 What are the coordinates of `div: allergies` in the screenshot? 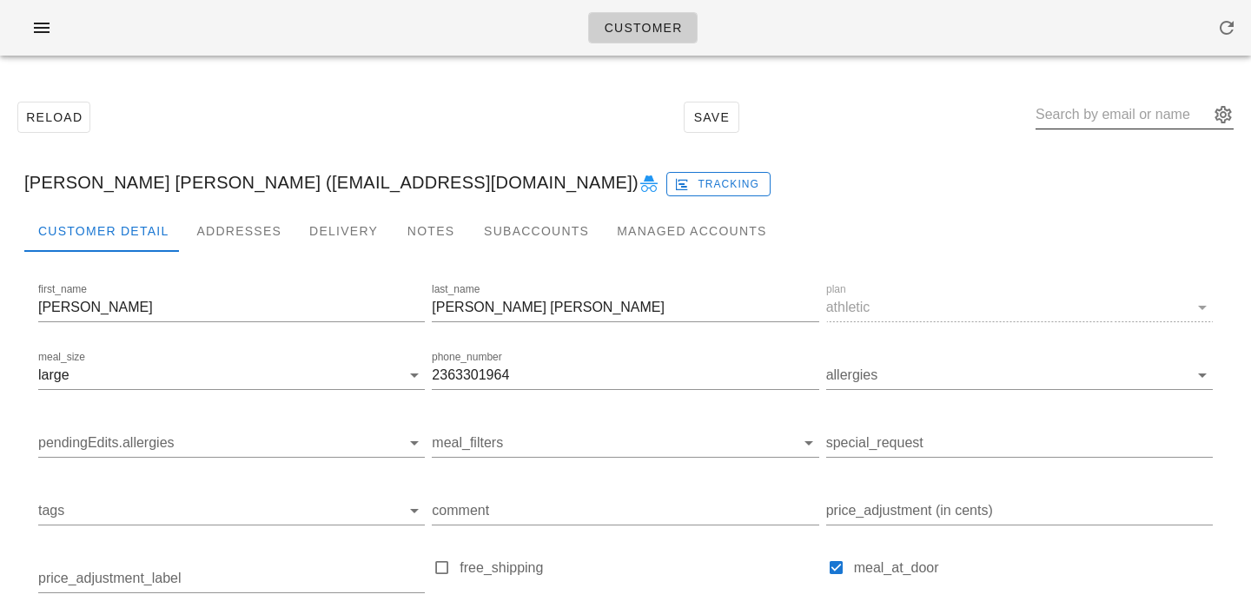 It's located at (1019, 375).